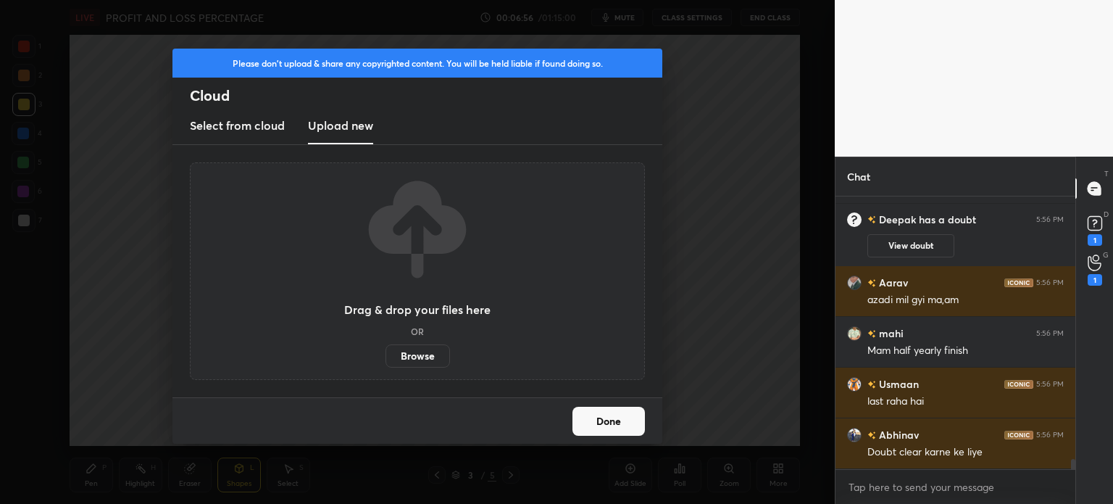 This screenshot has height=504, width=1113. Describe the element at coordinates (896, 220) in the screenshot. I see `h6: Deepak` at that location.